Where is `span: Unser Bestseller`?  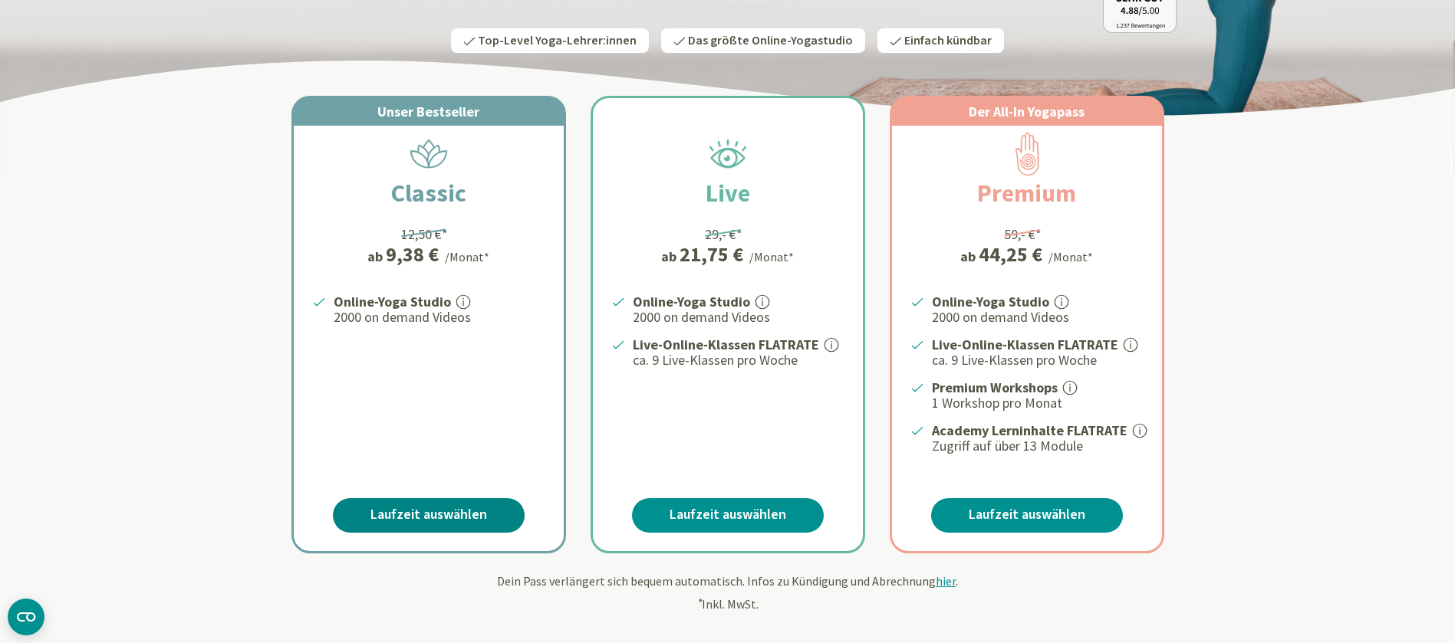 span: Unser Bestseller is located at coordinates (428, 111).